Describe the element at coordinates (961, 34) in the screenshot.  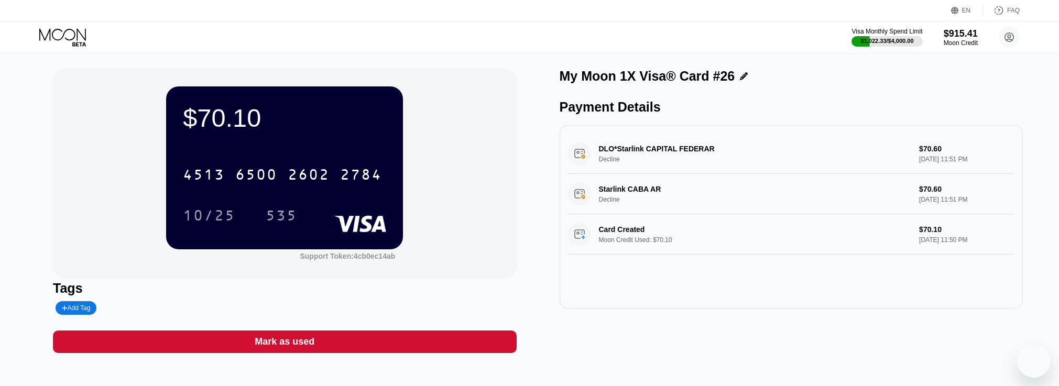
I see `div: $915.41` at that location.